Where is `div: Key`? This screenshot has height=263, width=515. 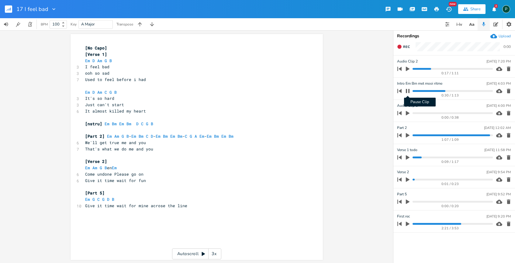 div: Key is located at coordinates (74, 24).